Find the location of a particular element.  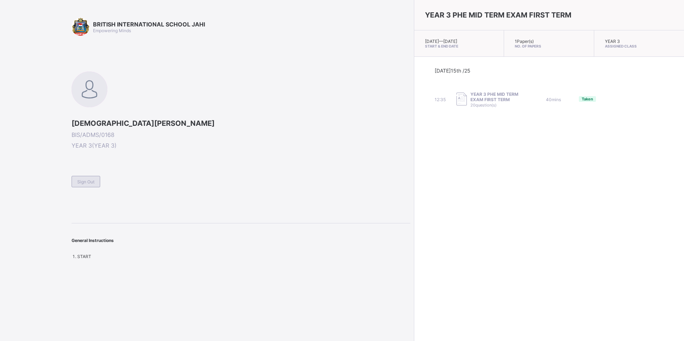

span: YEAR 3 ( YEAR 3 ) is located at coordinates (241, 146).